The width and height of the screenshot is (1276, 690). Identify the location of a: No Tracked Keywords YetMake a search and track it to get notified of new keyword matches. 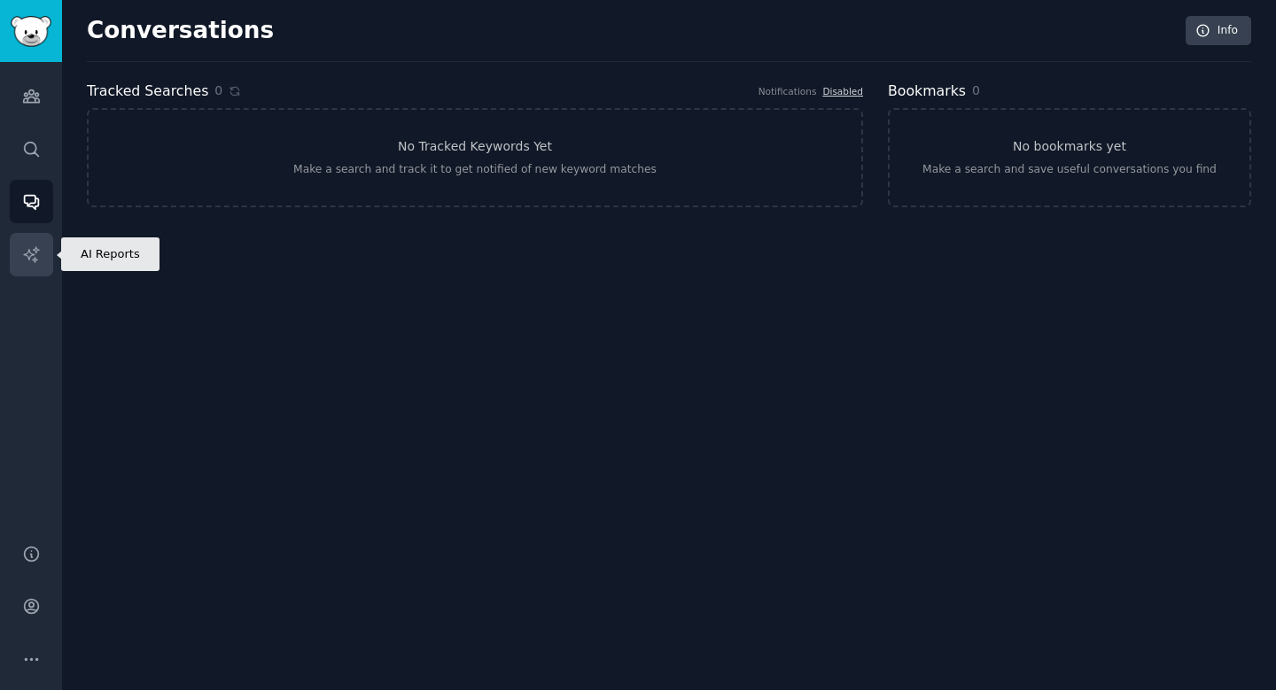
(475, 158).